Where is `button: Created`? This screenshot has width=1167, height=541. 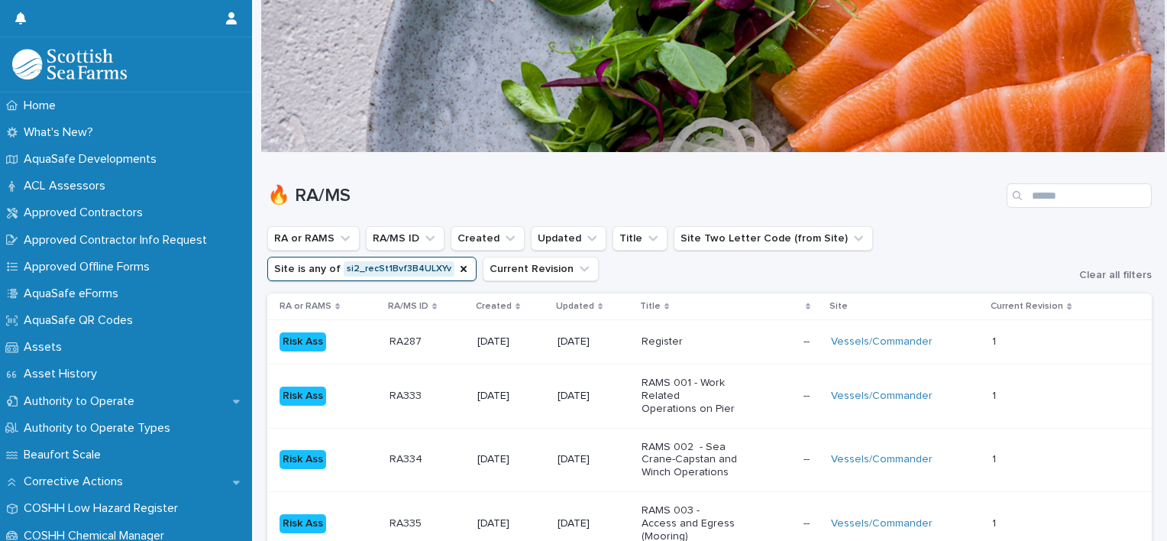
button: Created is located at coordinates (487, 238).